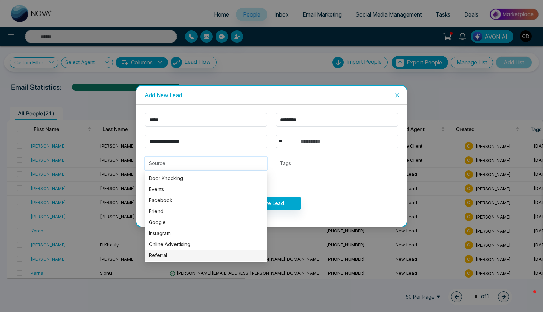 This screenshot has width=543, height=312. Describe the element at coordinates (206, 234) in the screenshot. I see `div: Instagram` at that location.